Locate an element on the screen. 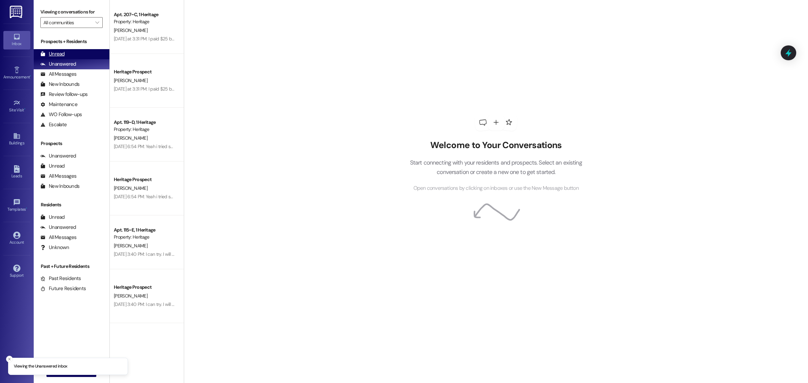 The image size is (808, 383). div: Apt. 119~D, 1 Heritage is located at coordinates (145, 122).